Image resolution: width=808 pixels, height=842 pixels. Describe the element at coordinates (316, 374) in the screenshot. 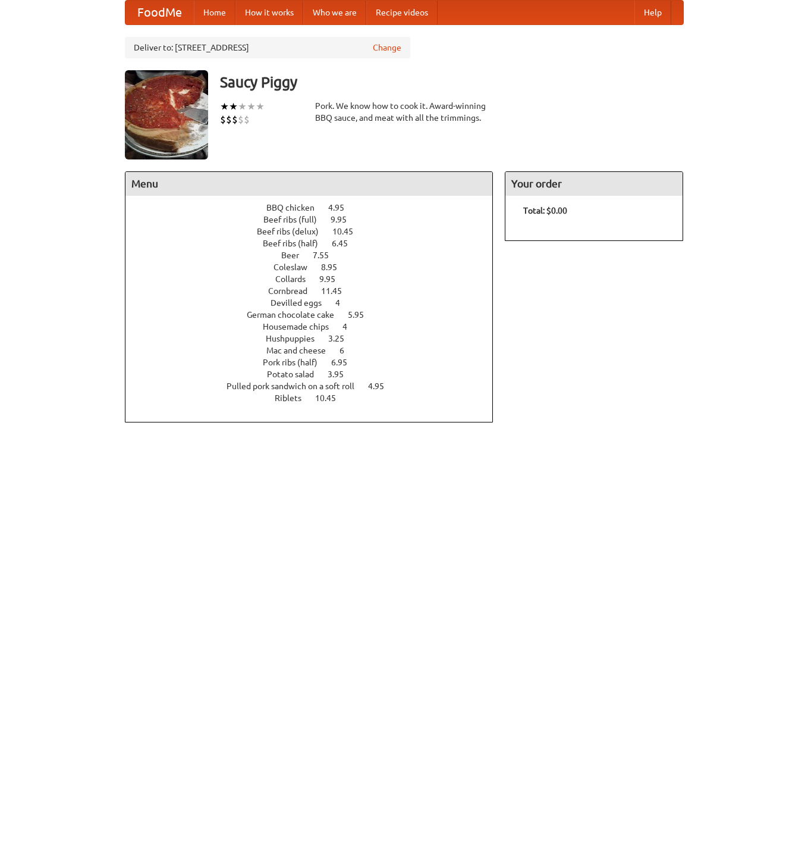

I see `a: Potato salad 3.95` at that location.